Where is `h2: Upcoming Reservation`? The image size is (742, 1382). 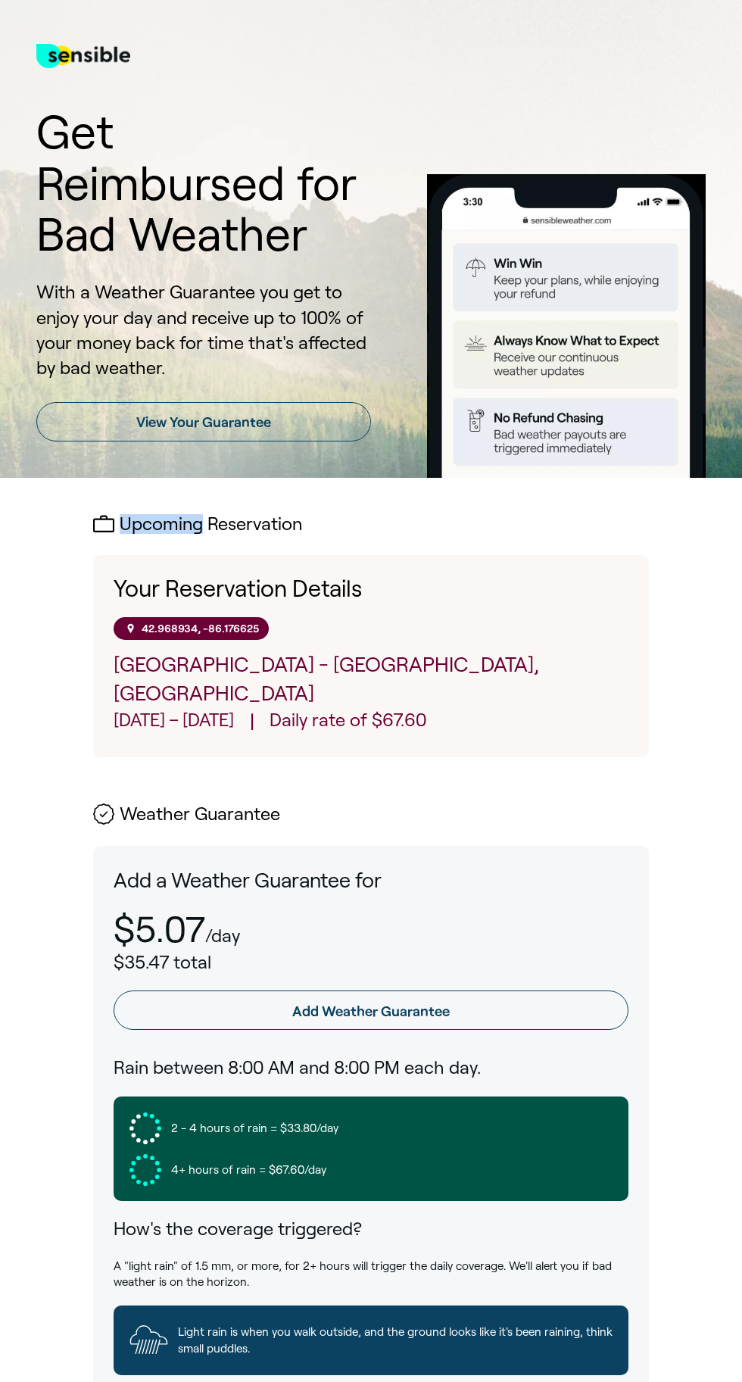 h2: Upcoming Reservation is located at coordinates (371, 524).